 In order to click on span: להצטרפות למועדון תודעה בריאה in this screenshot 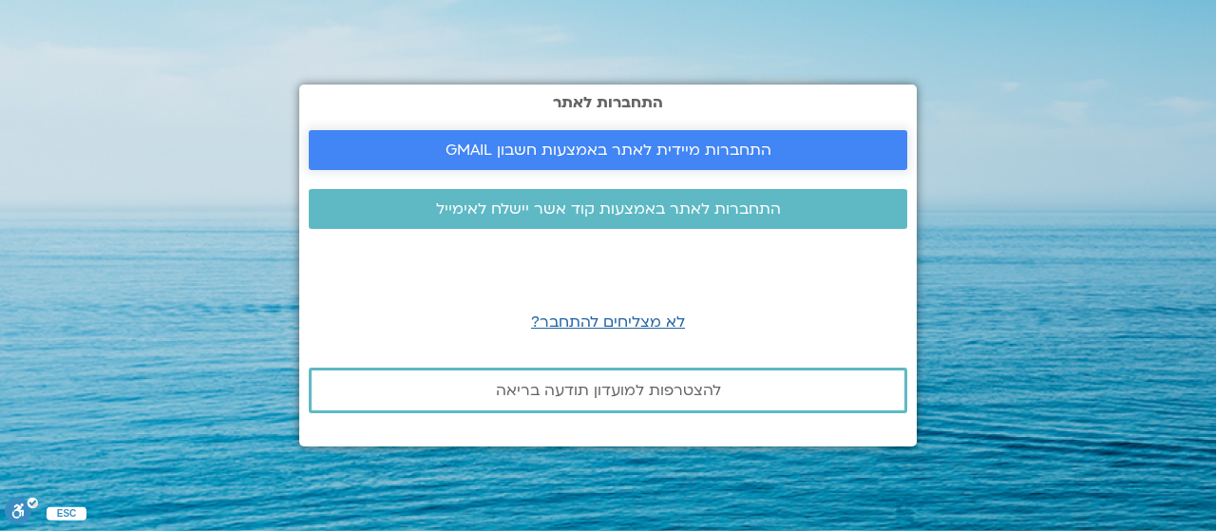, I will do `click(608, 390)`.